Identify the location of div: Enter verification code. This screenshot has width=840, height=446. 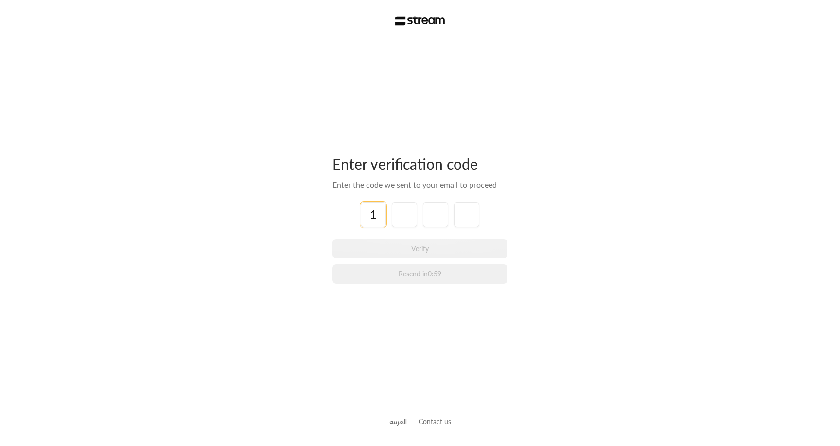
(420, 164).